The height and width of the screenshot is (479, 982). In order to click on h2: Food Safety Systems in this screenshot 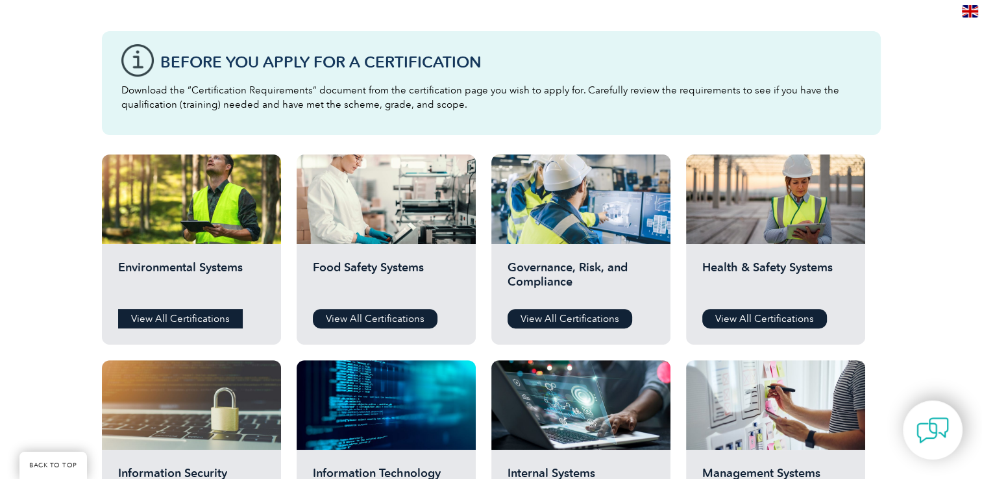, I will do `click(386, 280)`.